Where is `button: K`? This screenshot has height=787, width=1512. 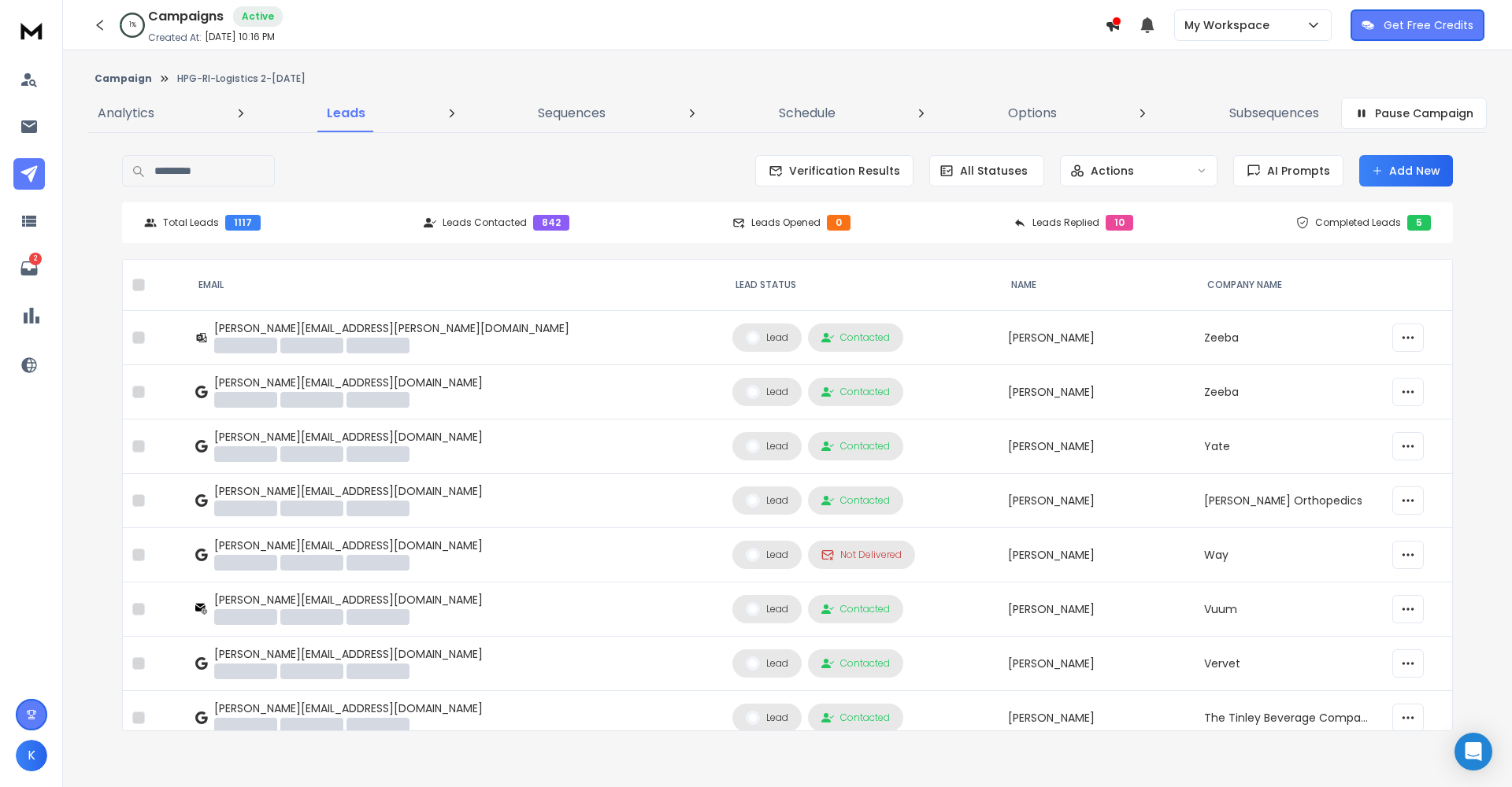
button: K is located at coordinates (32, 756).